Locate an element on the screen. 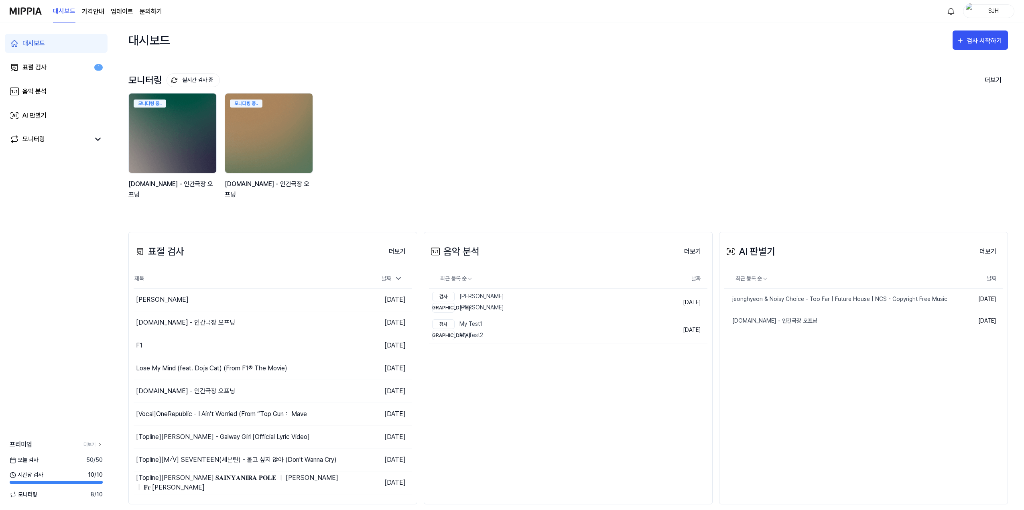 Image resolution: width=1024 pixels, height=510 pixels. a: 업데이트 is located at coordinates (122, 12).